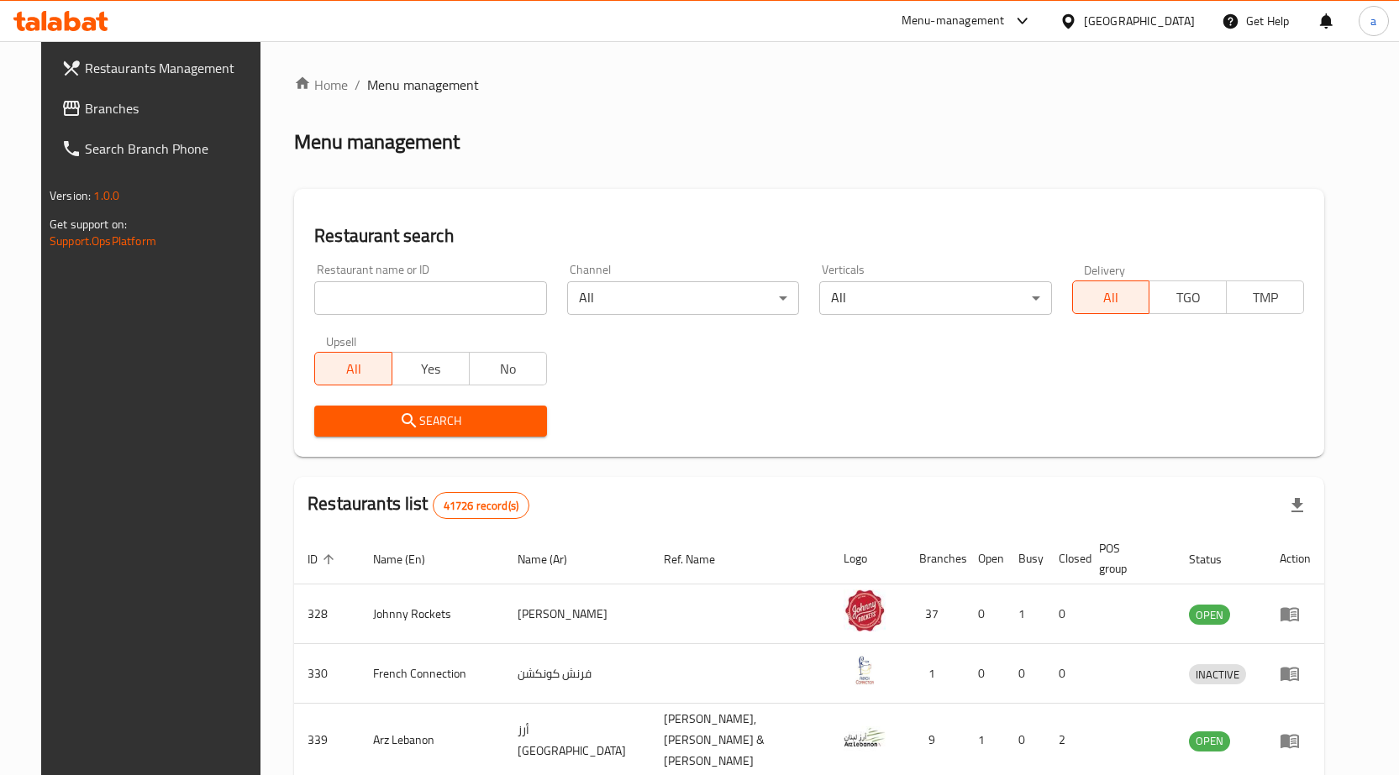  I want to click on div: Menu-management, so click(953, 21).